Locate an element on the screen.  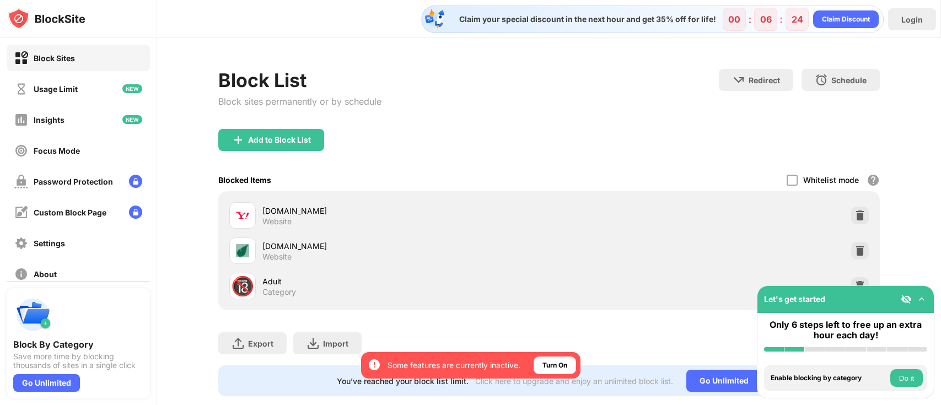
img: about-off.svg is located at coordinates (21, 274).